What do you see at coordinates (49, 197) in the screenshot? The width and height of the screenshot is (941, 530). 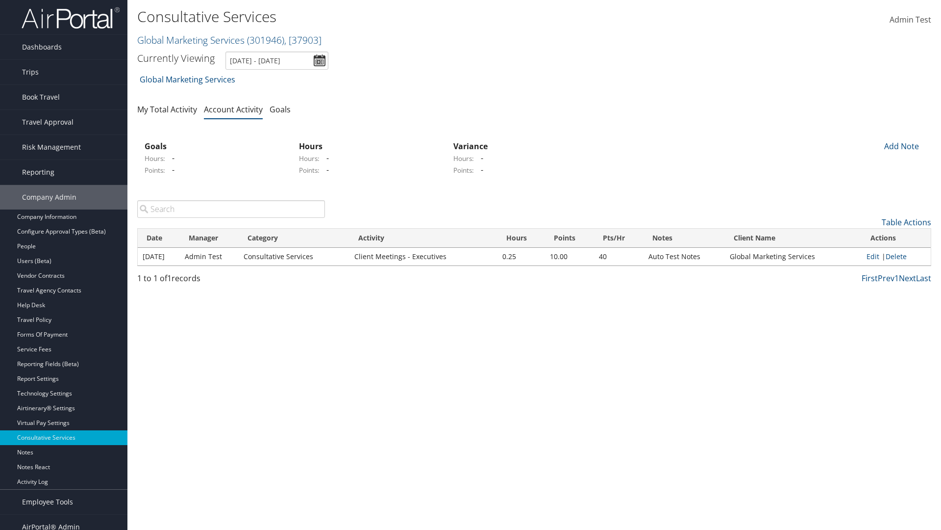 I see `span: Company Admin` at bounding box center [49, 197].